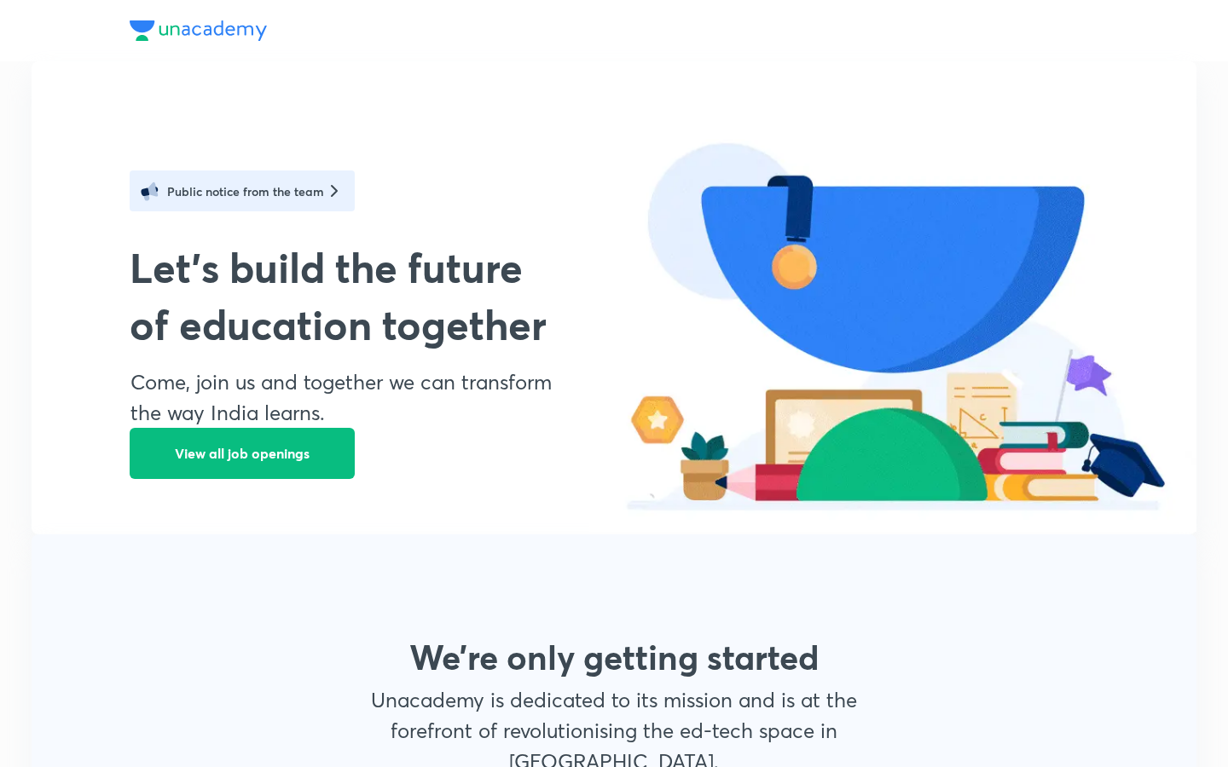 The width and height of the screenshot is (1228, 767). What do you see at coordinates (893, 310) in the screenshot?
I see `img: newUnacademy` at bounding box center [893, 310].